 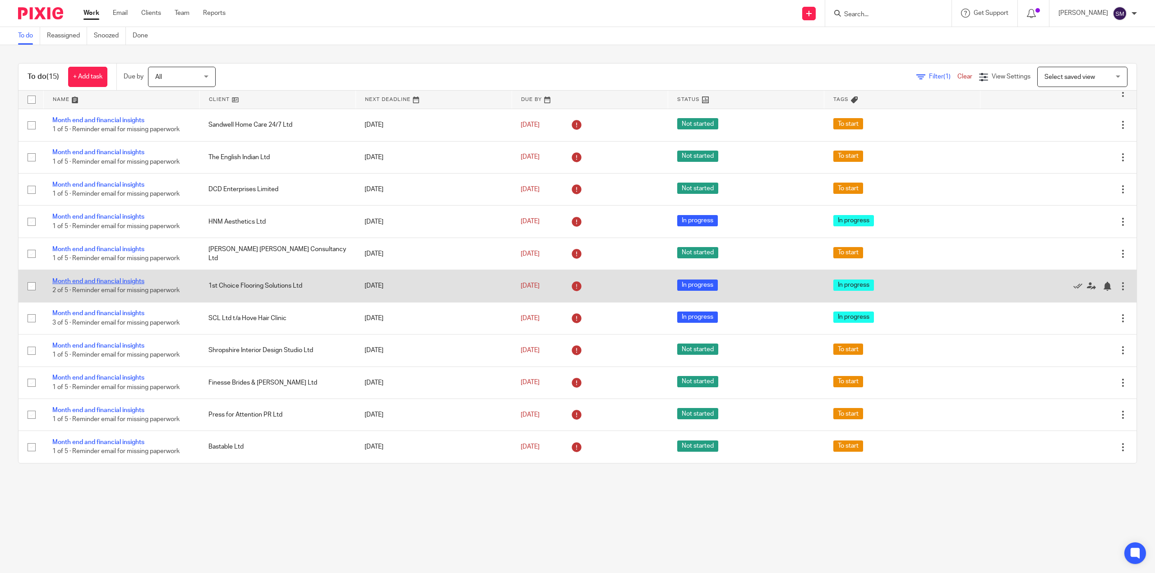 What do you see at coordinates (182, 13) in the screenshot?
I see `a: Team` at bounding box center [182, 13].